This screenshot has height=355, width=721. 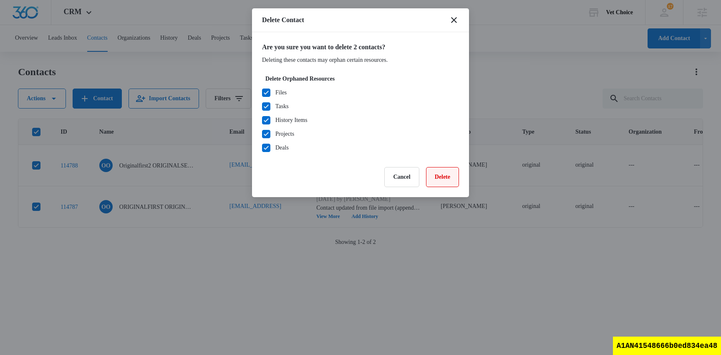 I want to click on div: Tasks, so click(x=282, y=106).